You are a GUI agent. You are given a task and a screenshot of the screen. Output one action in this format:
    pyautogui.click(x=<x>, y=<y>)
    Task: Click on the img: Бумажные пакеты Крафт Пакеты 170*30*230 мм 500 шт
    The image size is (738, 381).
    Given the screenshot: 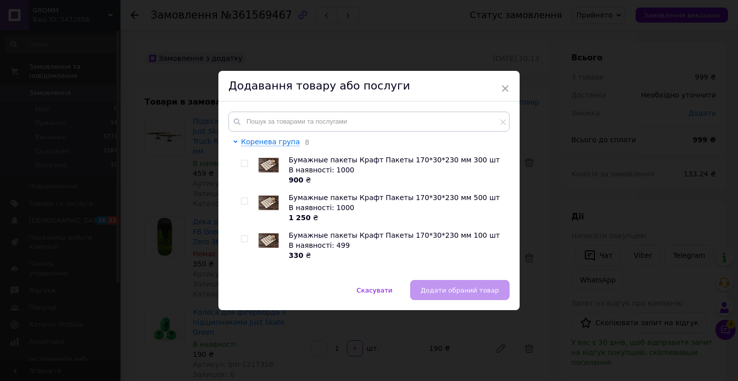 What is the action you would take?
    pyautogui.click(x=269, y=202)
    